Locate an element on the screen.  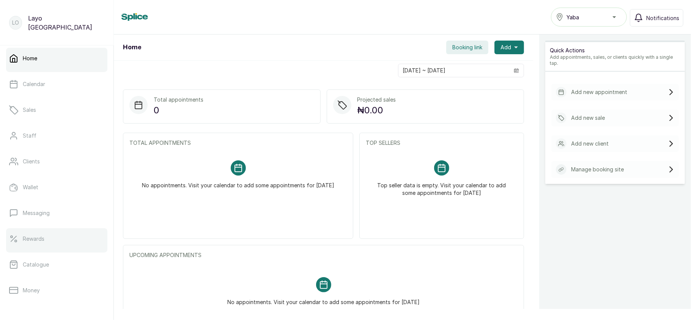
a: Messaging is located at coordinates (57, 213).